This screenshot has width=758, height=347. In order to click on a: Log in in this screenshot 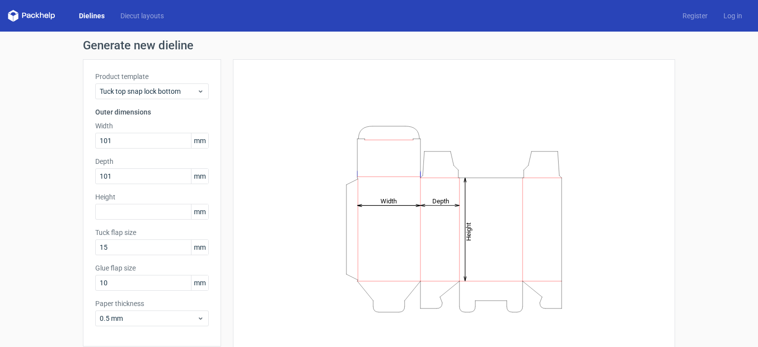, I will do `click(733, 16)`.